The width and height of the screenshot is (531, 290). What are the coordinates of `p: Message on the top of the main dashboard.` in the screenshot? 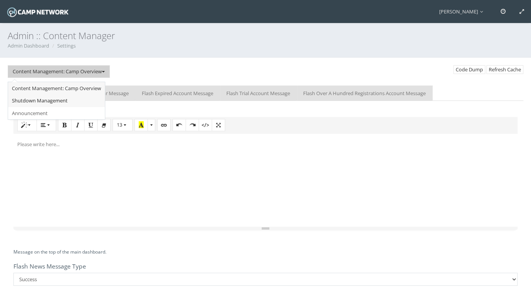 It's located at (265, 252).